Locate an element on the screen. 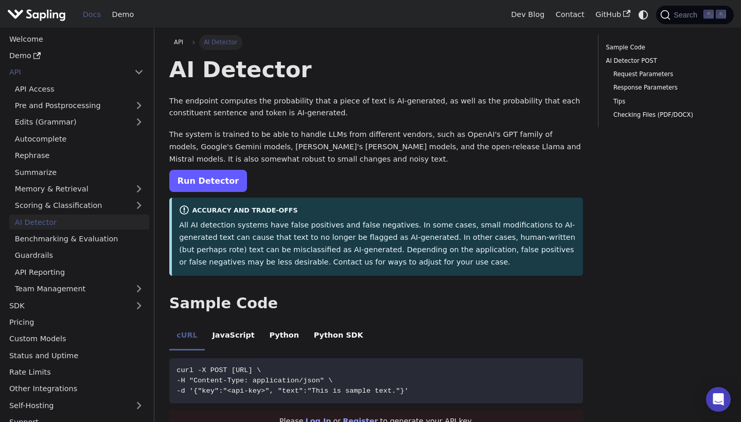 The height and width of the screenshot is (422, 741). li: Python is located at coordinates (284, 336).